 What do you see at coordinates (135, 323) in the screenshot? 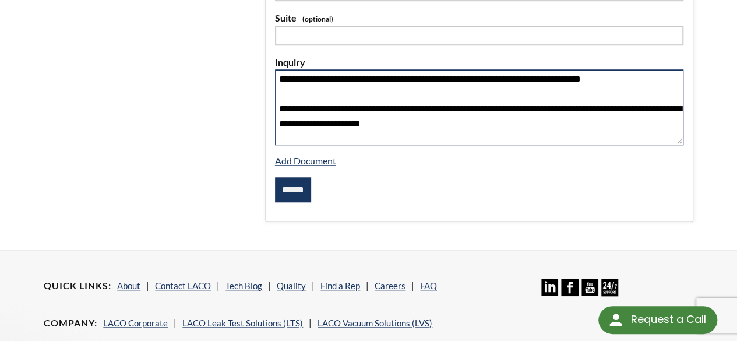
I see `a: LACO Corporate` at bounding box center [135, 323].